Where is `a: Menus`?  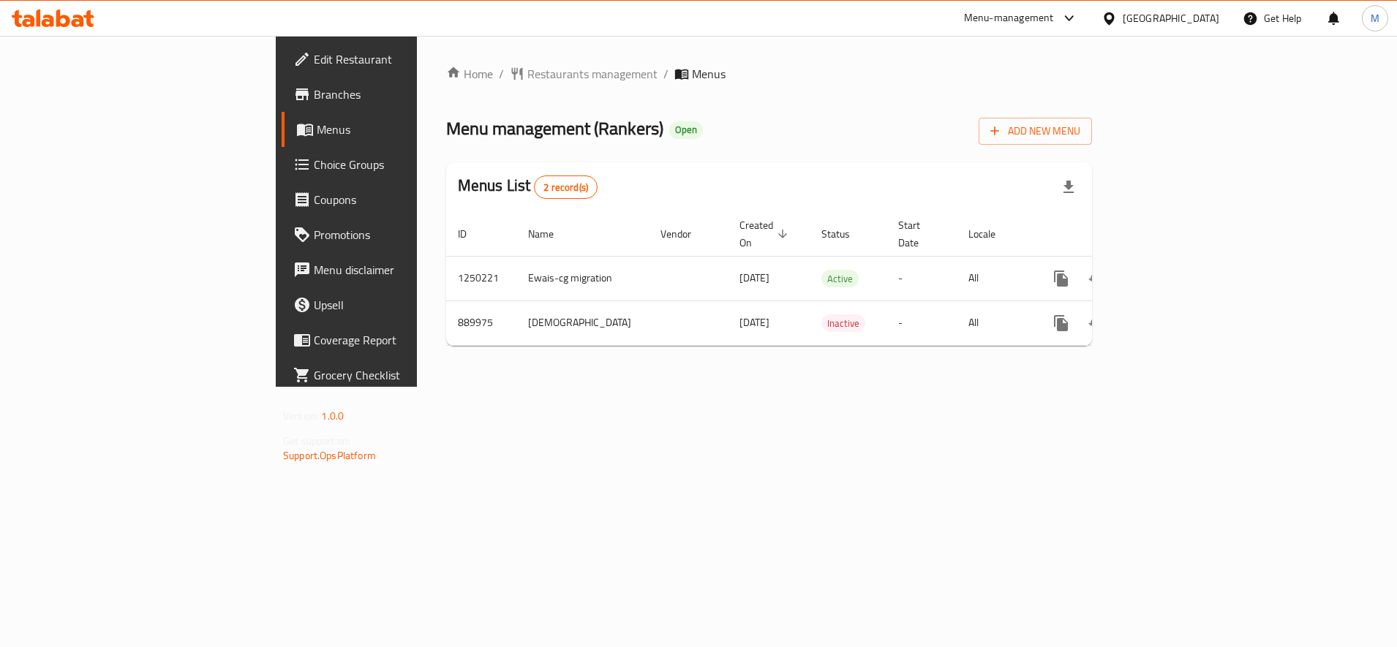 a: Menus is located at coordinates (395, 129).